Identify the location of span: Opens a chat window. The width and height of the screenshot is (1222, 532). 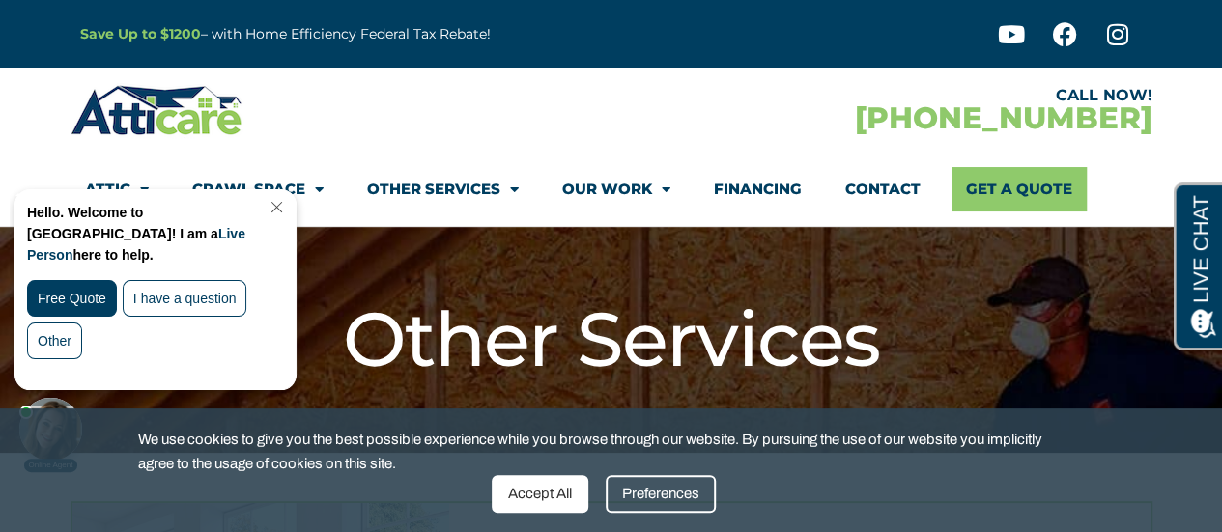
(101, 27).